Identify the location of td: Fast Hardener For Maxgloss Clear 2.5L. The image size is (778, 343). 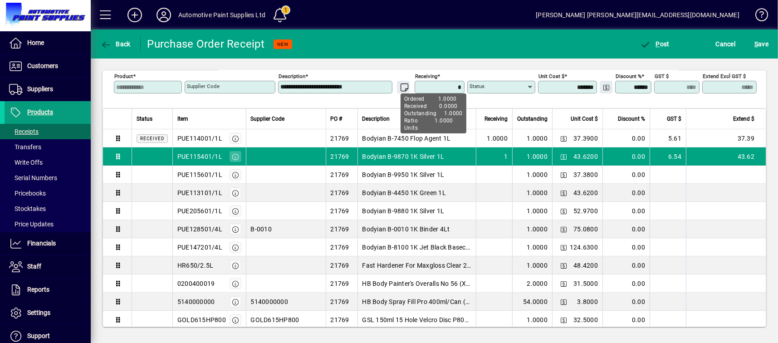
(417, 265).